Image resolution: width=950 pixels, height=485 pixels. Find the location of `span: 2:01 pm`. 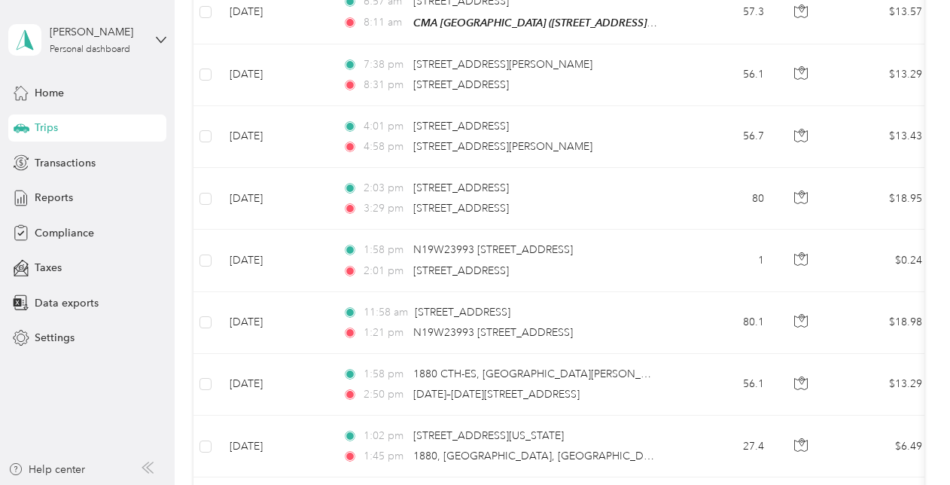

span: 2:01 pm is located at coordinates (385, 271).